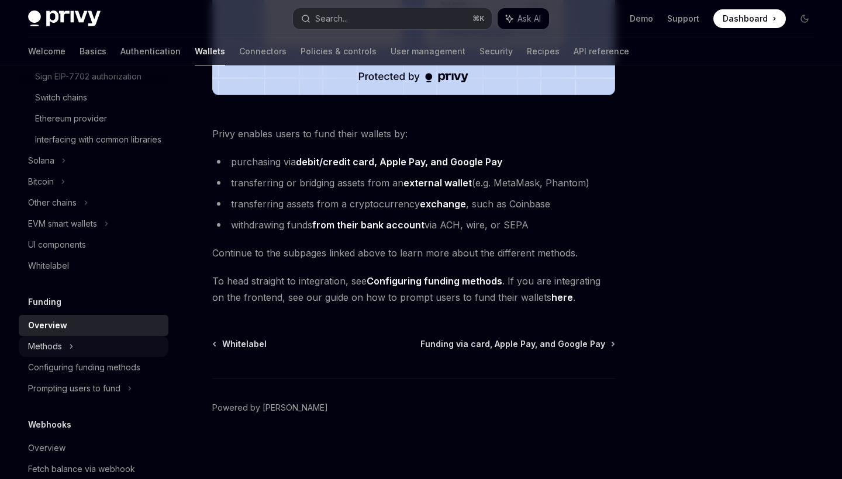 The height and width of the screenshot is (479, 842). What do you see at coordinates (331, 19) in the screenshot?
I see `div: Search...` at bounding box center [331, 19].